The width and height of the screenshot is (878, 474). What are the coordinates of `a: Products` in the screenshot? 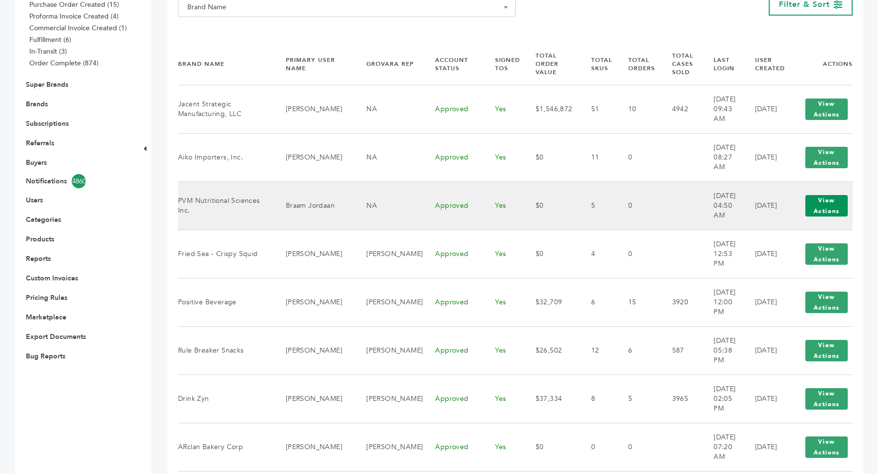 It's located at (40, 239).